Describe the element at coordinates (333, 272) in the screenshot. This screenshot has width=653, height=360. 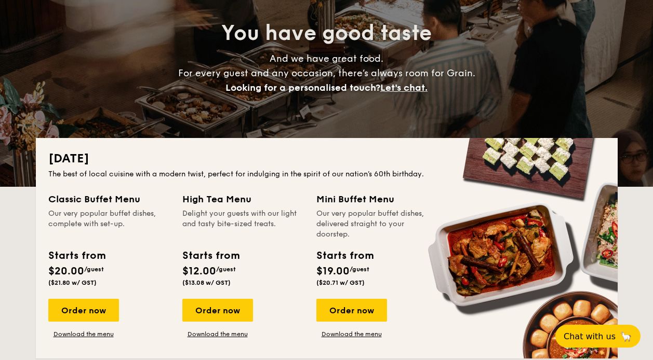
I see `span: $19.00` at that location.